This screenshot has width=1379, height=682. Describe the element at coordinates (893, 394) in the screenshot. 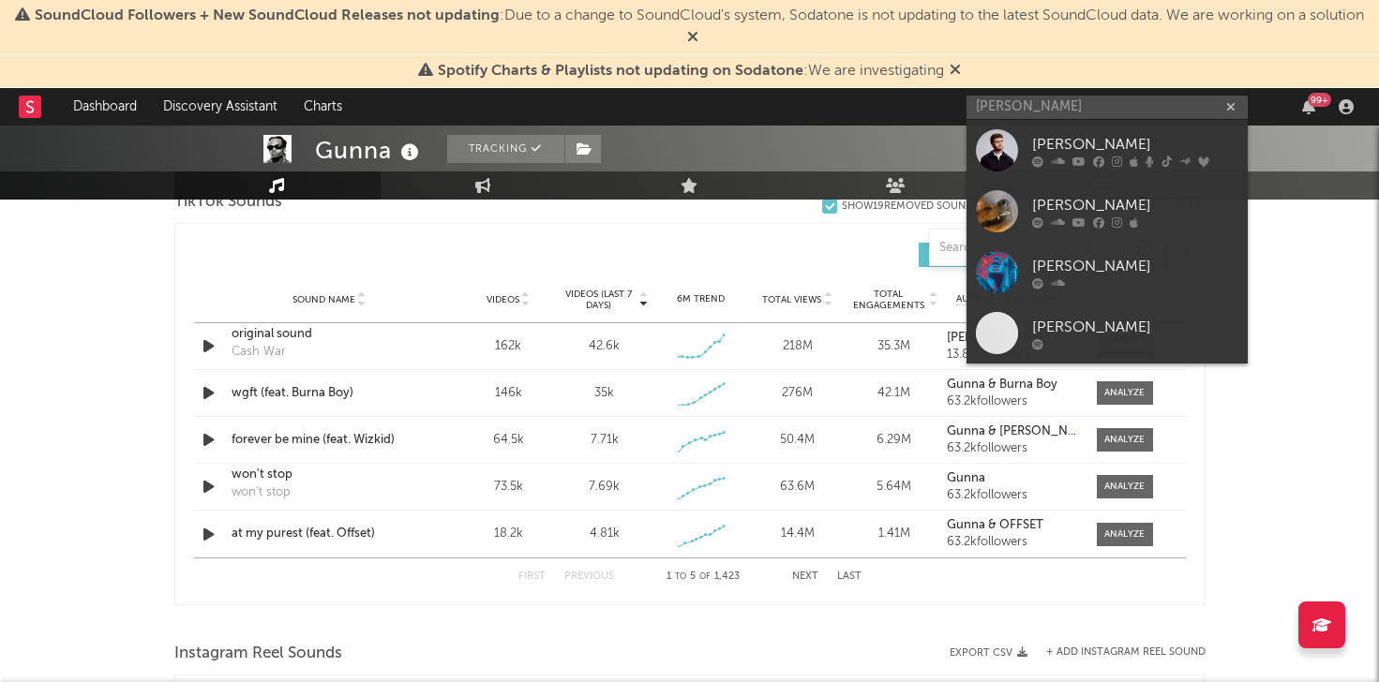

I see `div: 42.1M` at that location.